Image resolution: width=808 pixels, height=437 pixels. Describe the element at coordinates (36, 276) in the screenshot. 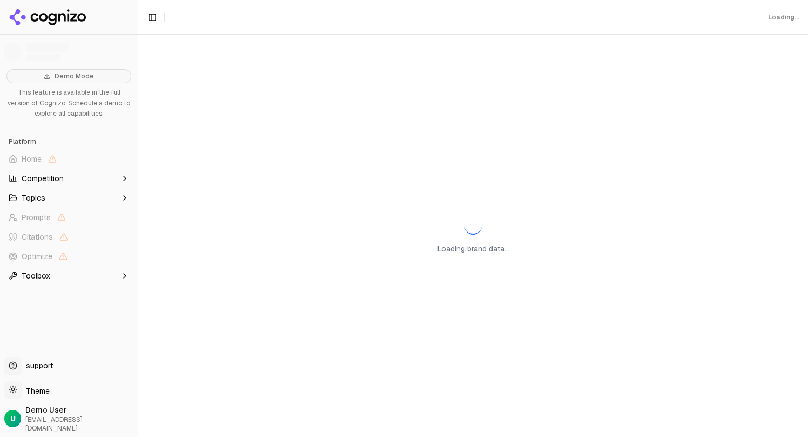

I see `span: Toolbox` at that location.